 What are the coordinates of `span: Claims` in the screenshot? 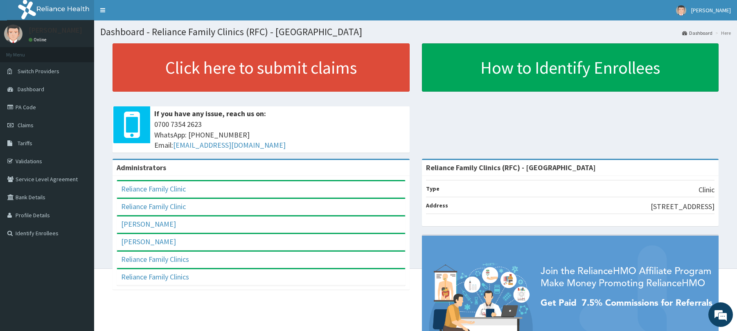 It's located at (25, 125).